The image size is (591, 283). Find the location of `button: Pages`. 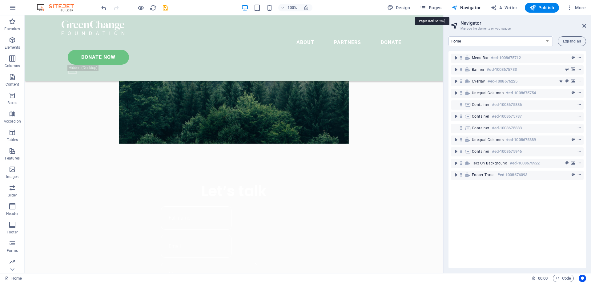

button: Pages is located at coordinates (430, 8).